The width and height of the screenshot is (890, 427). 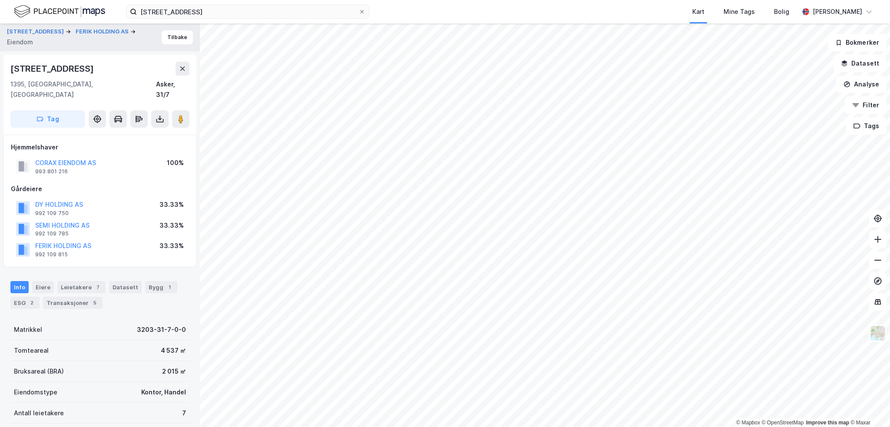 What do you see at coordinates (827, 423) in the screenshot?
I see `a: Improve this map` at bounding box center [827, 423].